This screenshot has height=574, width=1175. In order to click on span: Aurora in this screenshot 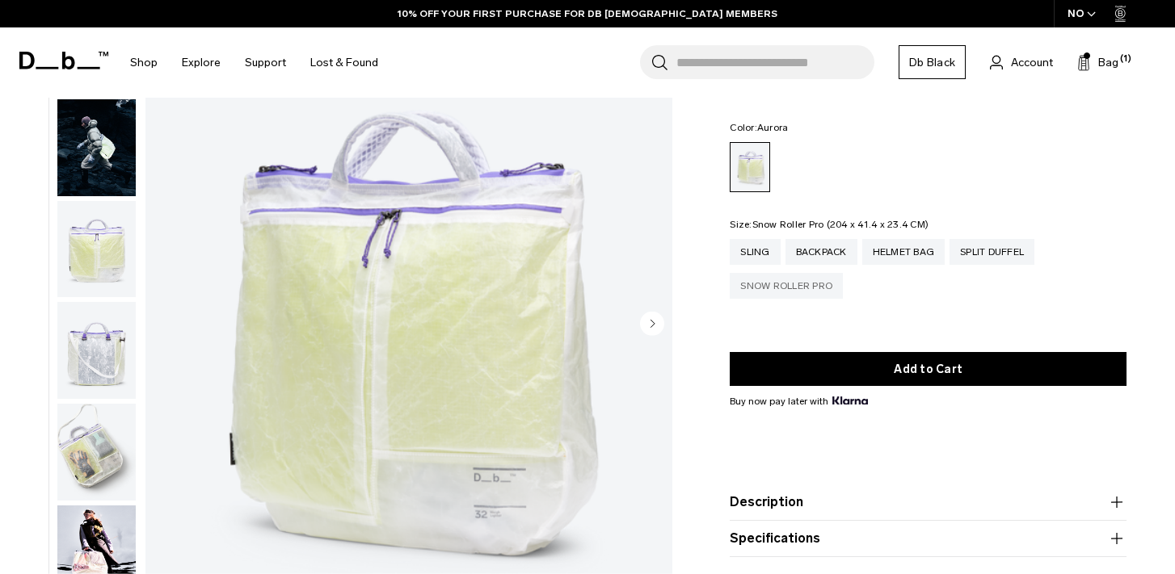, I will do `click(772, 128)`.